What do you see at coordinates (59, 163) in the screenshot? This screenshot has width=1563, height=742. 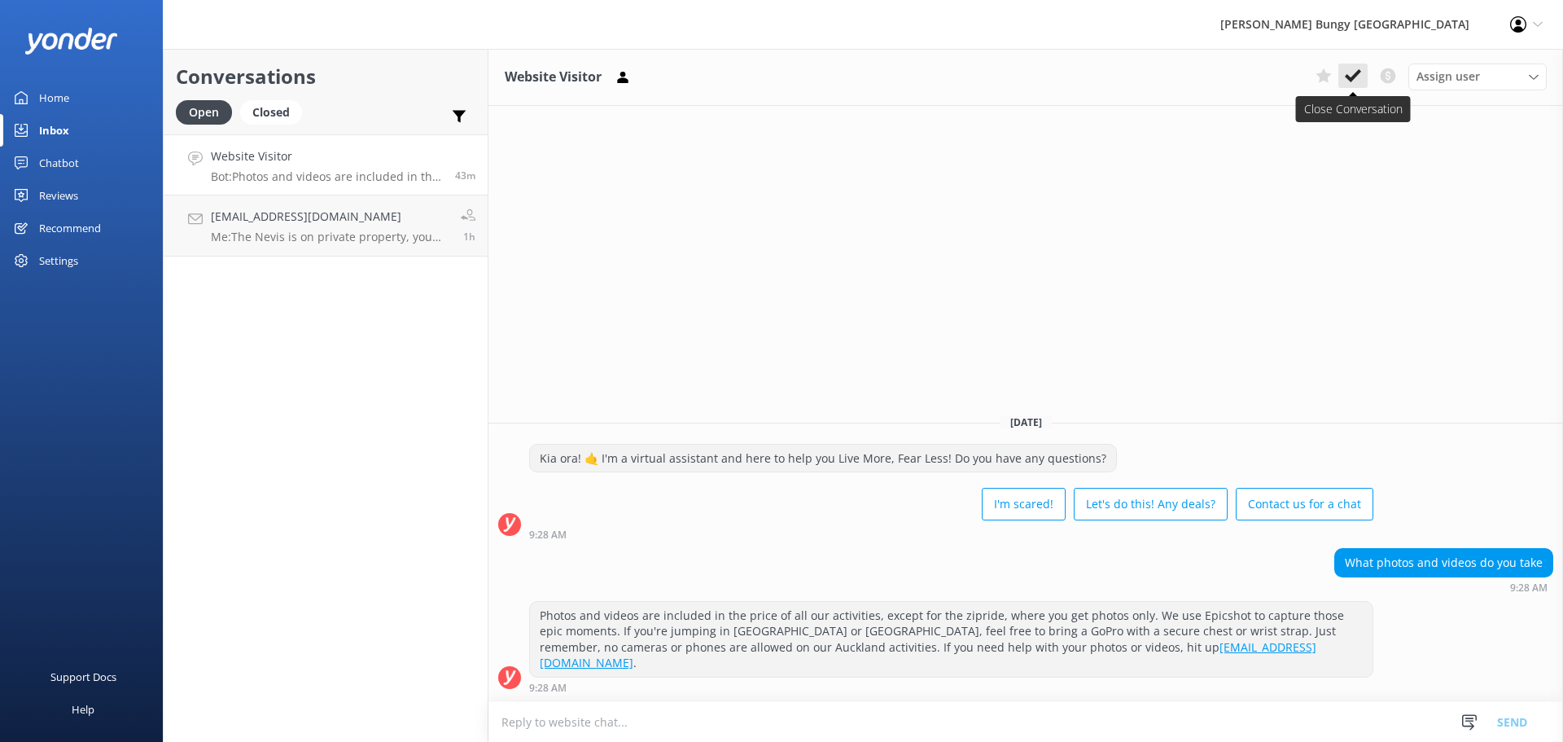 I see `div: Chatbot` at bounding box center [59, 163].